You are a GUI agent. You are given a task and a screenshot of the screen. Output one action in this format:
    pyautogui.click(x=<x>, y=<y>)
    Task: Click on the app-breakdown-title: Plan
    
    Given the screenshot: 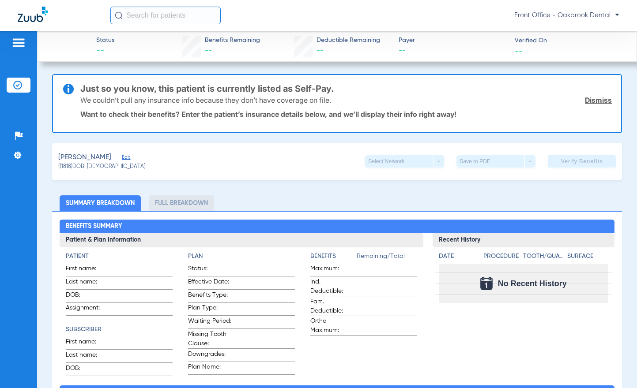 What is the action you would take?
    pyautogui.click(x=241, y=256)
    